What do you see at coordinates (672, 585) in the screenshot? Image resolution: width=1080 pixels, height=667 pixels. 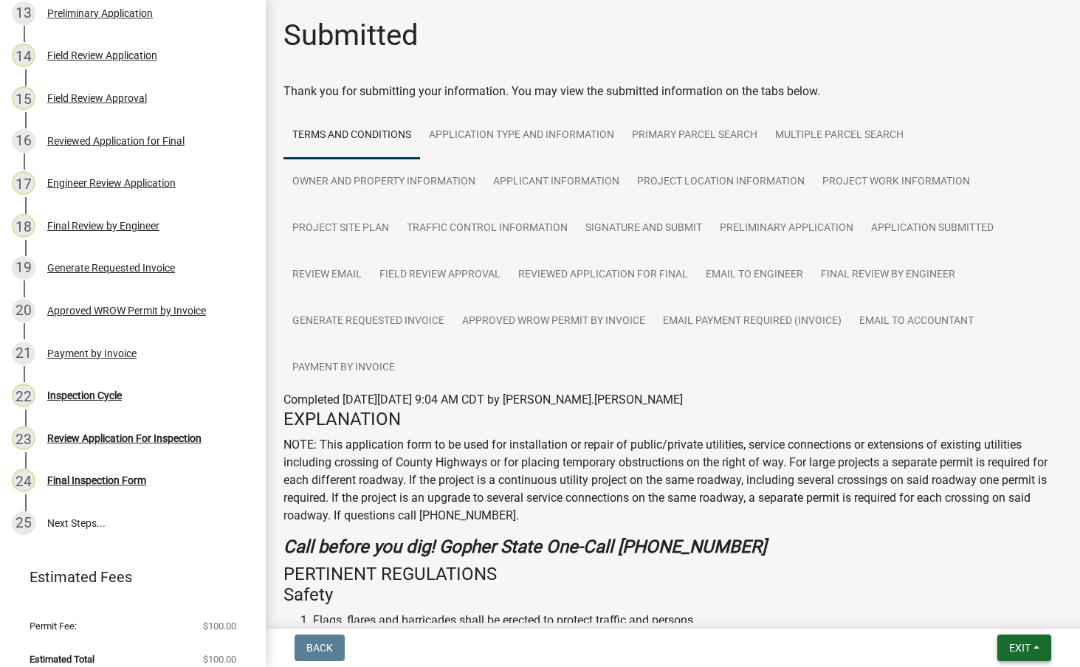 I see `h4: PERTINENT REGULATIONS Safety` at bounding box center [672, 585].